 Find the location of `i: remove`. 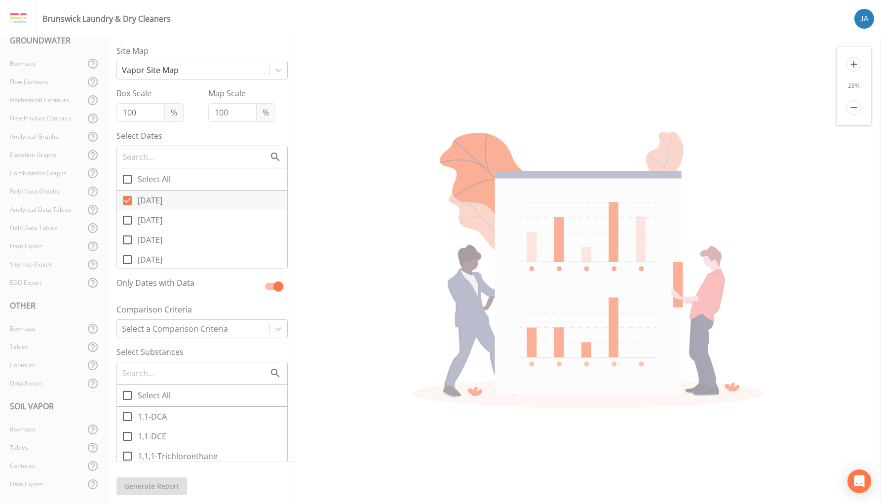

i: remove is located at coordinates (854, 108).